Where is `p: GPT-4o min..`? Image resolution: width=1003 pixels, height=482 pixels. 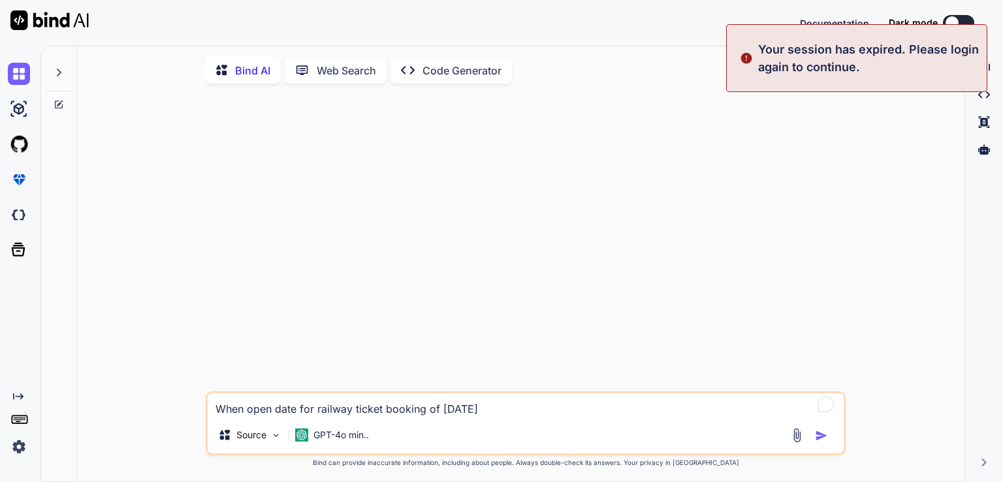
p: GPT-4o min.. is located at coordinates (341, 435).